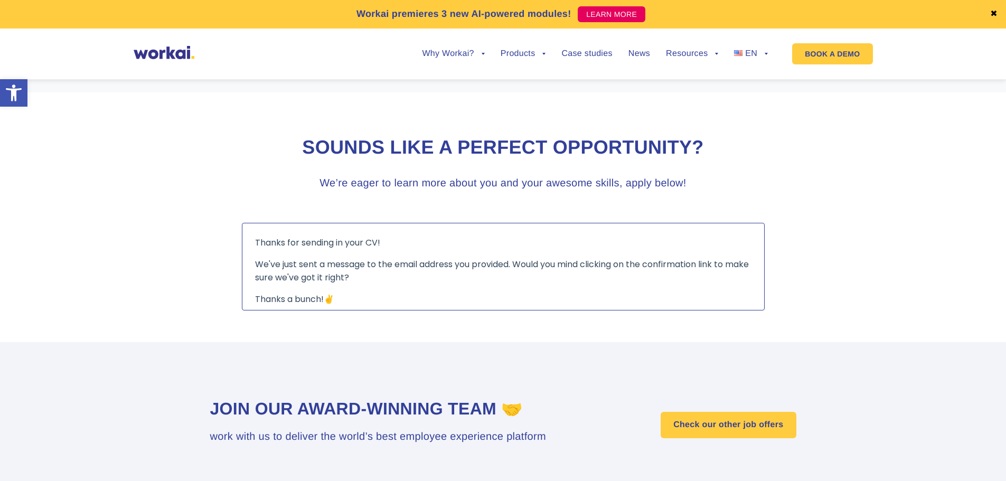 This screenshot has width=1006, height=481. What do you see at coordinates (378, 409) in the screenshot?
I see `h2: Join our award-winning team 🤝` at bounding box center [378, 409].